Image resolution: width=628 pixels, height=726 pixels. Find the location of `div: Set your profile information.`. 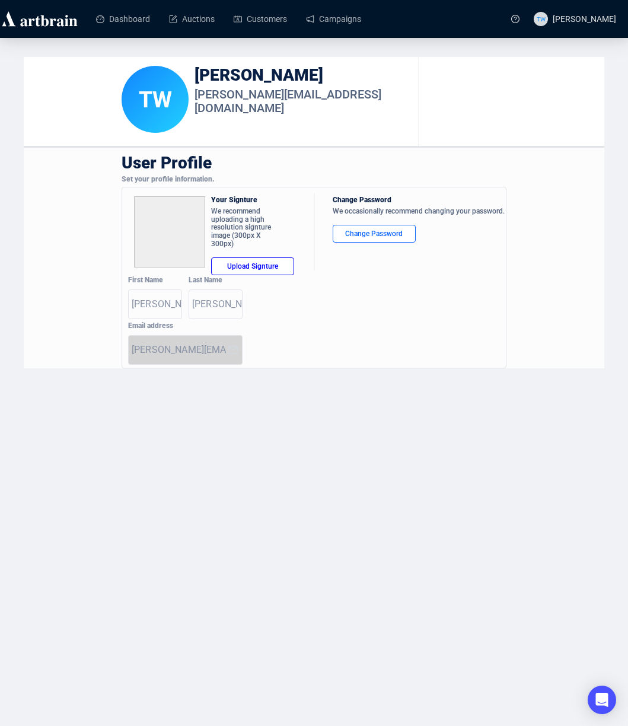

div: Set your profile information. is located at coordinates (314, 181).